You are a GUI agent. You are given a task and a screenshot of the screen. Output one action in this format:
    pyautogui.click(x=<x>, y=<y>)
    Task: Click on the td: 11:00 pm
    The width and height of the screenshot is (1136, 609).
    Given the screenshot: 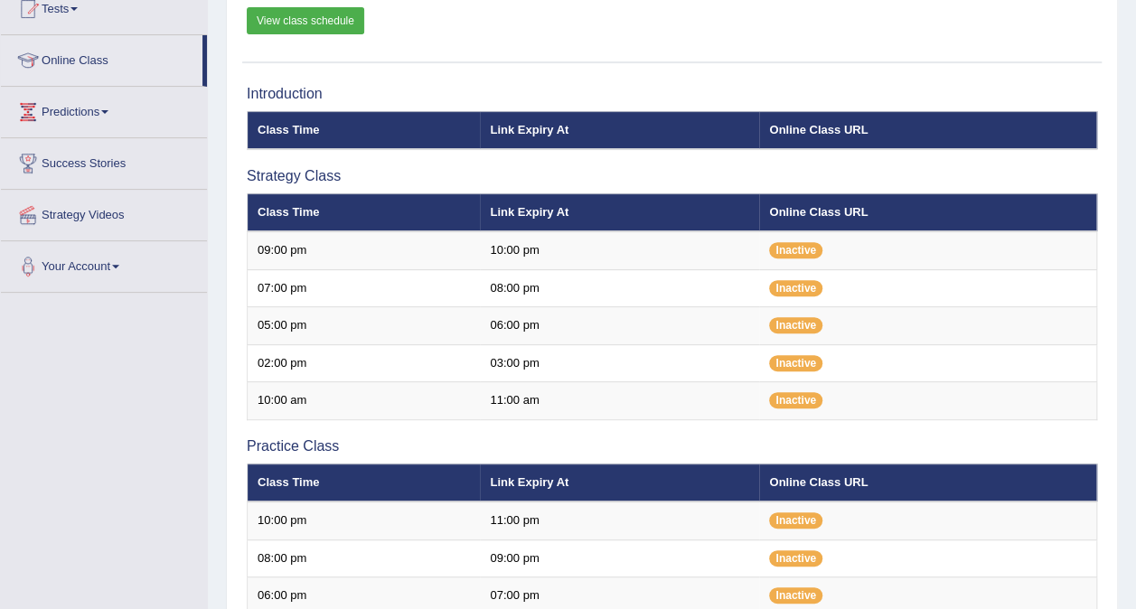 What is the action you would take?
    pyautogui.click(x=619, y=521)
    